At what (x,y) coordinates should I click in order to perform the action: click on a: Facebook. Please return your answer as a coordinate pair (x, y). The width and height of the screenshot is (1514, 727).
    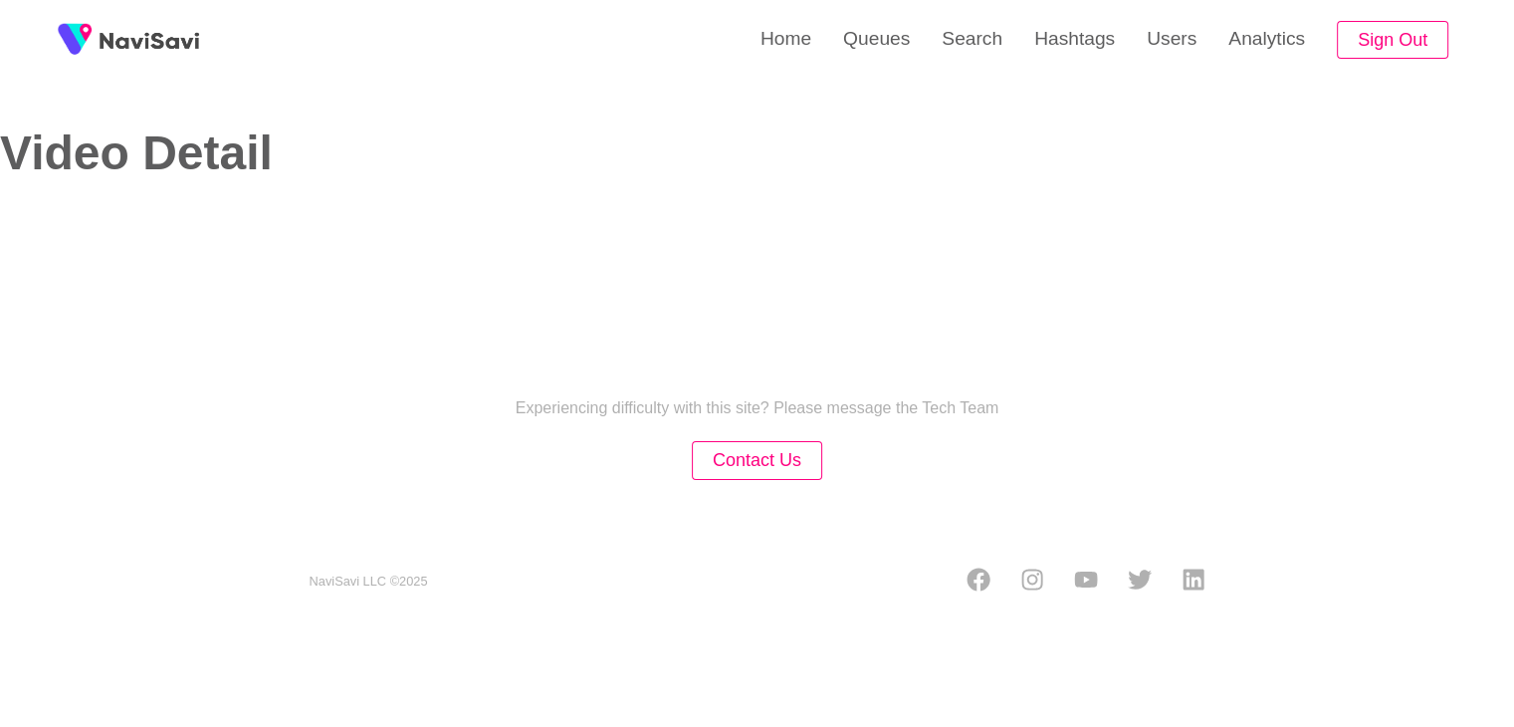
    Looking at the image, I should click on (978, 582).